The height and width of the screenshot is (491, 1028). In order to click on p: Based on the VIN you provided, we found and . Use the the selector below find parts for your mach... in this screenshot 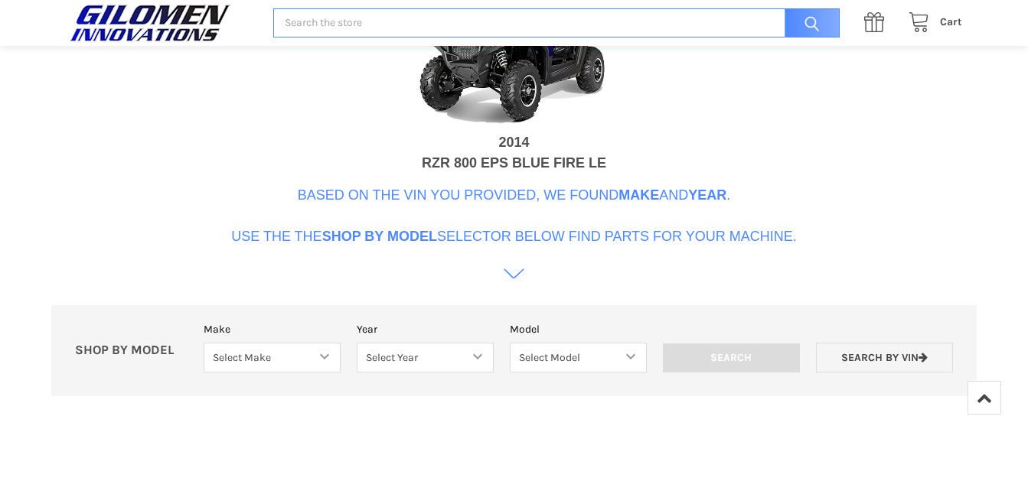, I will do `click(513, 216)`.